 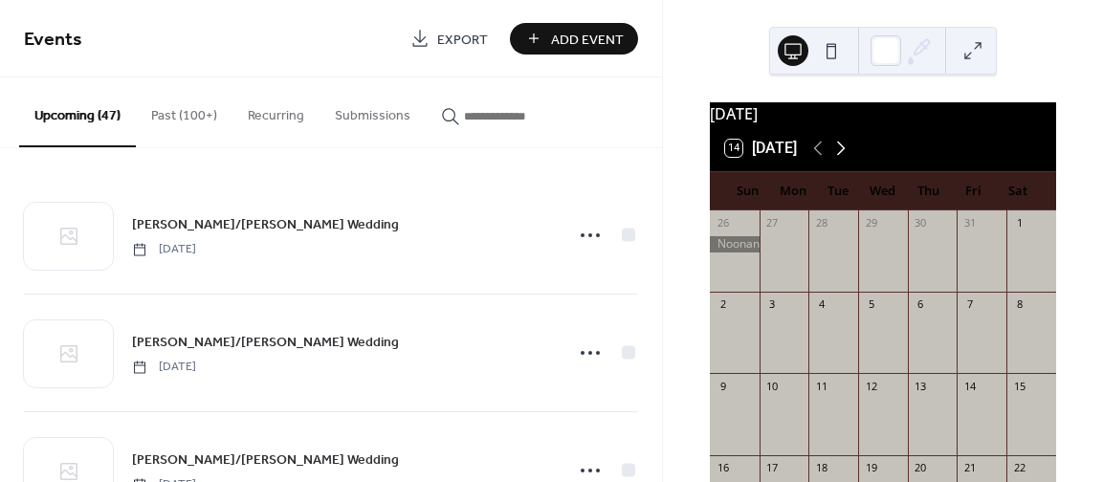 What do you see at coordinates (722, 385) in the screenshot?
I see `div: 9` at bounding box center [722, 385].